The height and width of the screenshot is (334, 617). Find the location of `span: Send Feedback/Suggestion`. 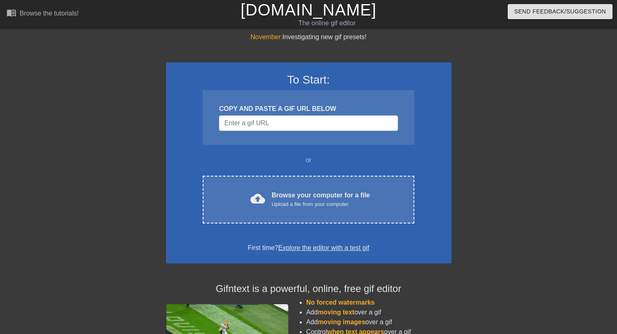

span: Send Feedback/Suggestion is located at coordinates (560, 11).